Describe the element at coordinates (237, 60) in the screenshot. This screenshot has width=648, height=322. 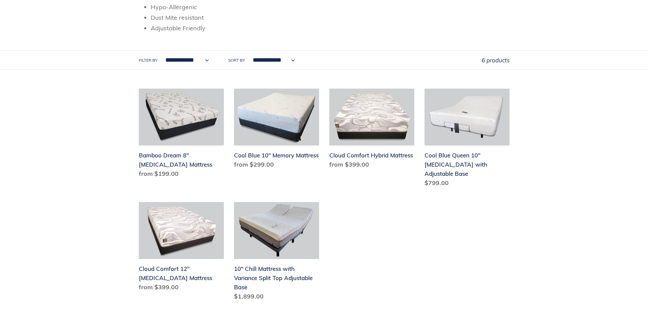
I see `label: Sort by` at that location.